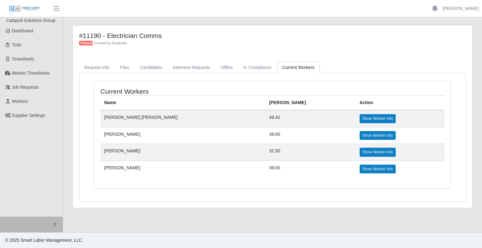  What do you see at coordinates (170, 91) in the screenshot?
I see `h4: Current Workers` at bounding box center [170, 91].